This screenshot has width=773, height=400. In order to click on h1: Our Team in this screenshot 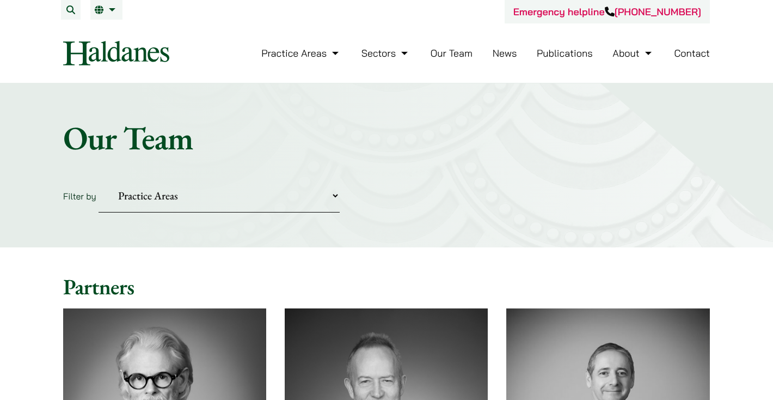, I will do `click(387, 138)`.